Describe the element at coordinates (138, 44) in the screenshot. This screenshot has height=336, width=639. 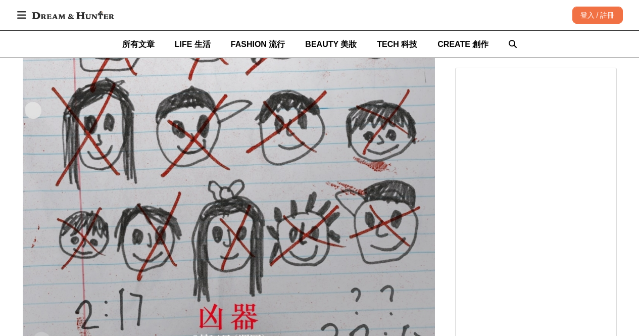
I see `span: 所有文章` at that location.